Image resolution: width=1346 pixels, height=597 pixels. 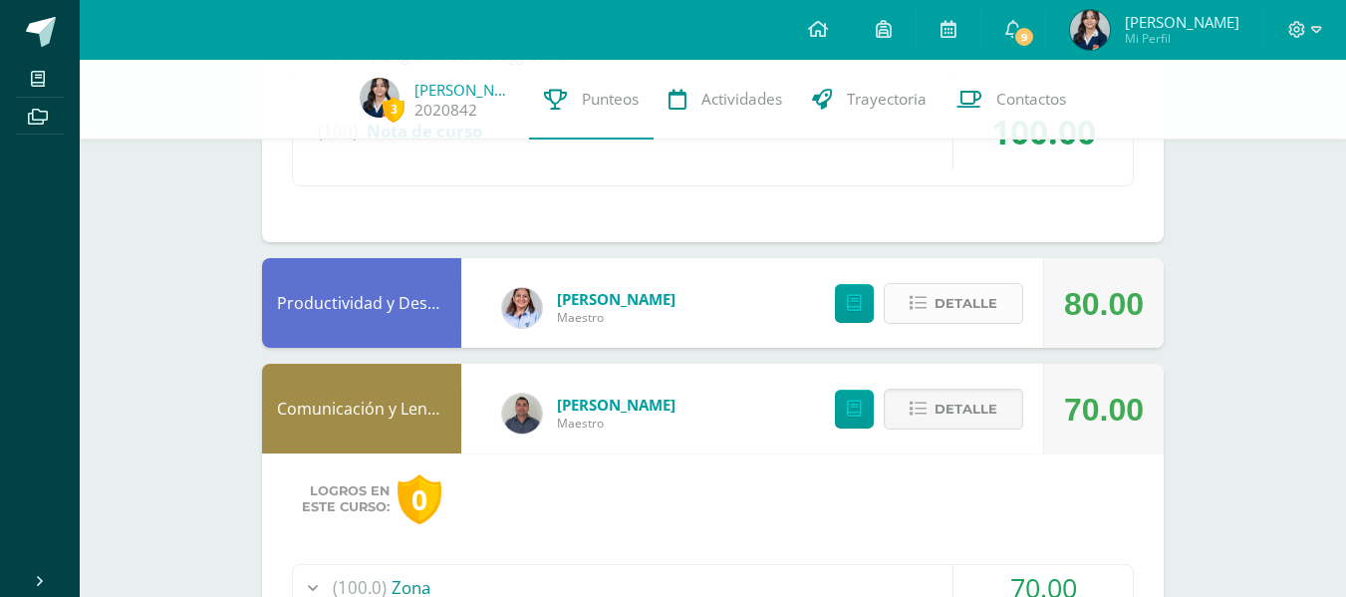 I want to click on div: Comunicación y Lenguaje L 2. Segundo Idioma, so click(x=362, y=408).